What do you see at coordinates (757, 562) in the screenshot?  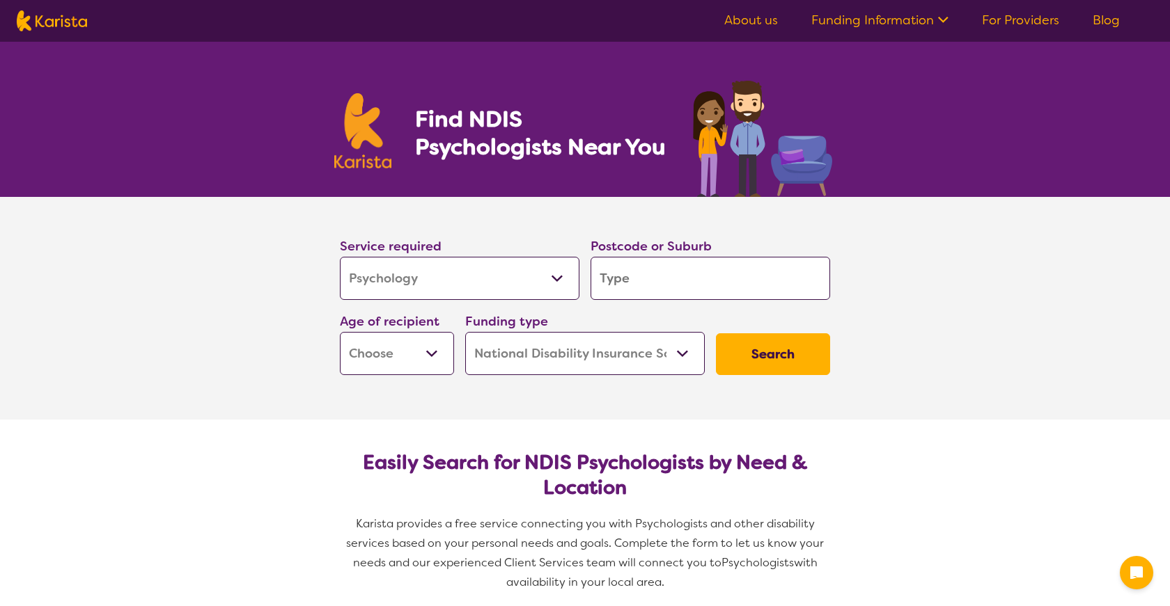 I see `span: Psychologists` at bounding box center [757, 562].